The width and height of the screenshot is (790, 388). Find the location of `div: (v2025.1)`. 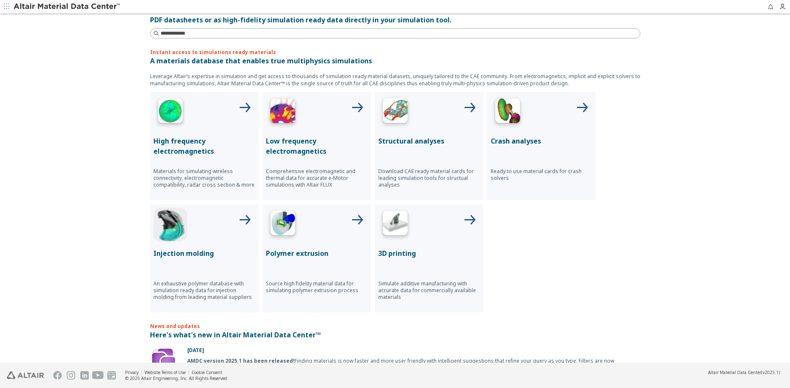

div: (v2025.1) is located at coordinates (744, 373).